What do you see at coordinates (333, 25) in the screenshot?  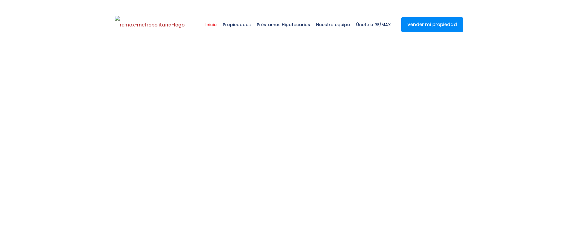 I see `a: Nuestro equipo` at bounding box center [333, 25].